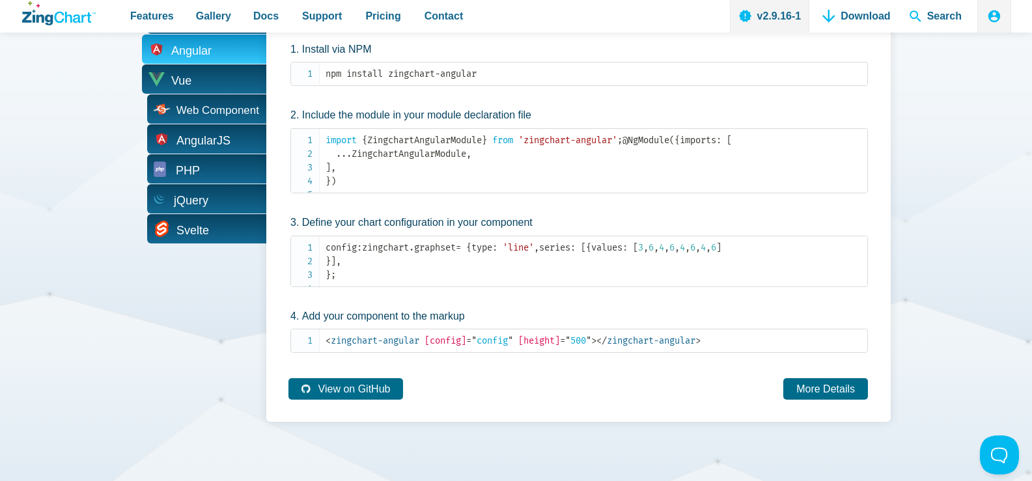  I want to click on span: PHP, so click(188, 171).